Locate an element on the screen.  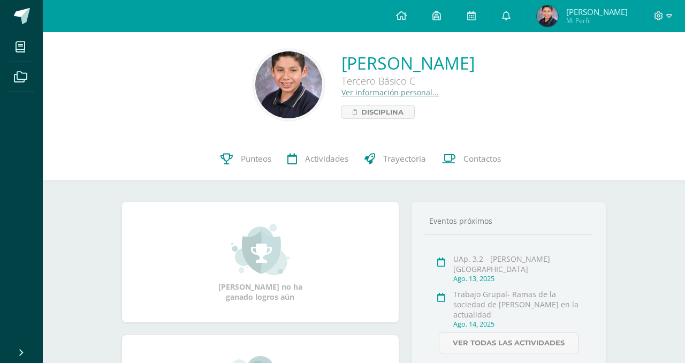
img: 1b1273e29f14217494a27da1ed73825f.png is located at coordinates (547, 16).